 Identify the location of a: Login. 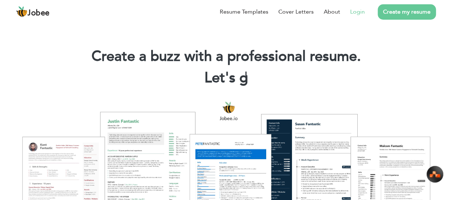
(358, 12).